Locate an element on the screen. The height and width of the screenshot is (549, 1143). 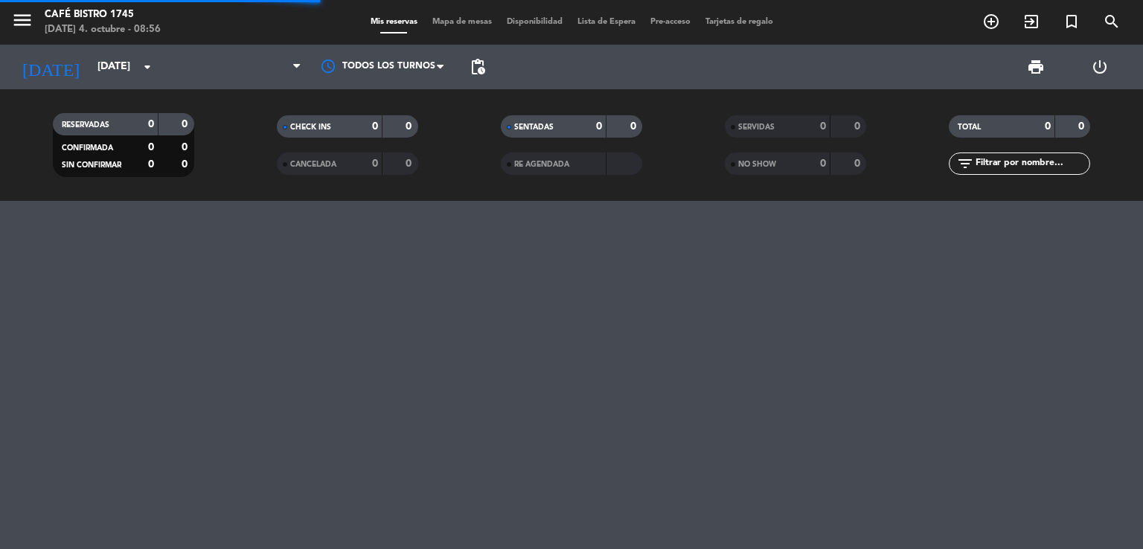
span: Tarjetas de regalo is located at coordinates (739, 22).